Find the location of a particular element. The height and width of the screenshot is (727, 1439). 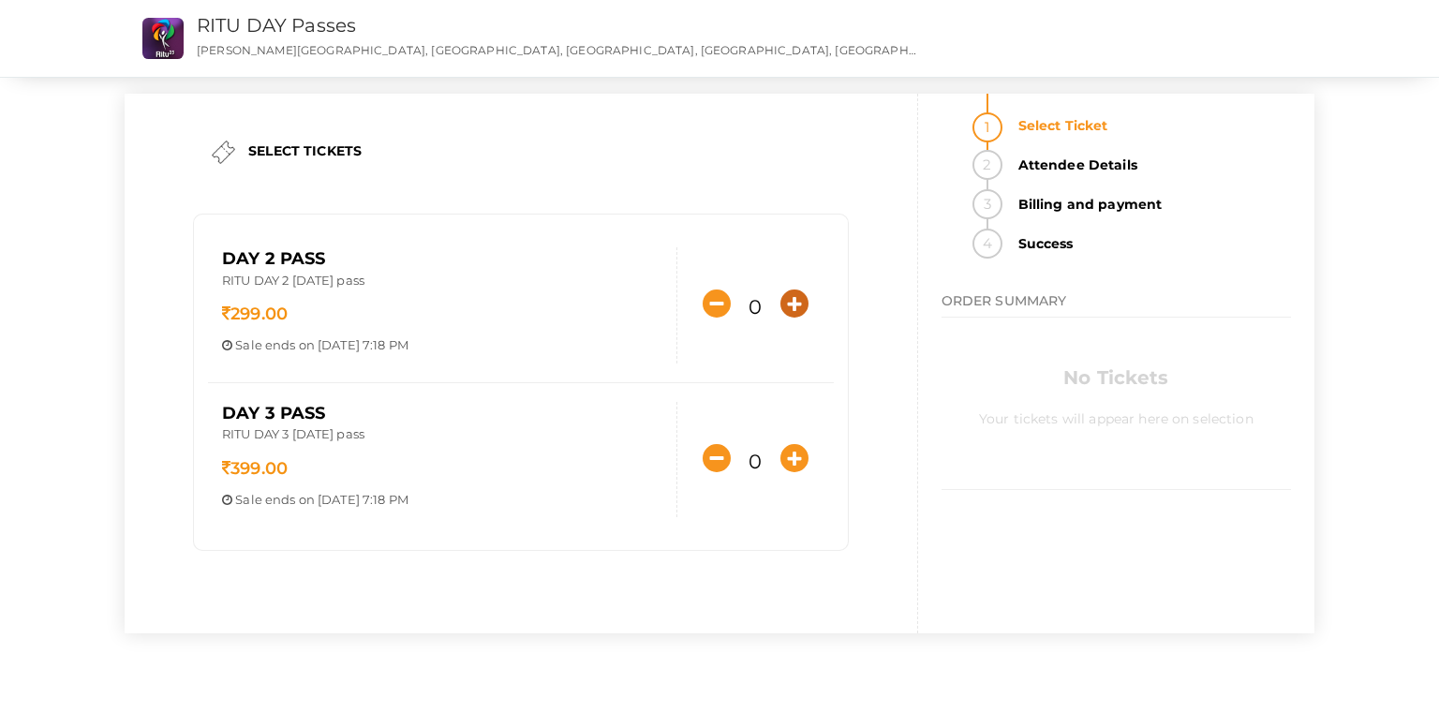

b: No Tickets is located at coordinates (1116, 378).